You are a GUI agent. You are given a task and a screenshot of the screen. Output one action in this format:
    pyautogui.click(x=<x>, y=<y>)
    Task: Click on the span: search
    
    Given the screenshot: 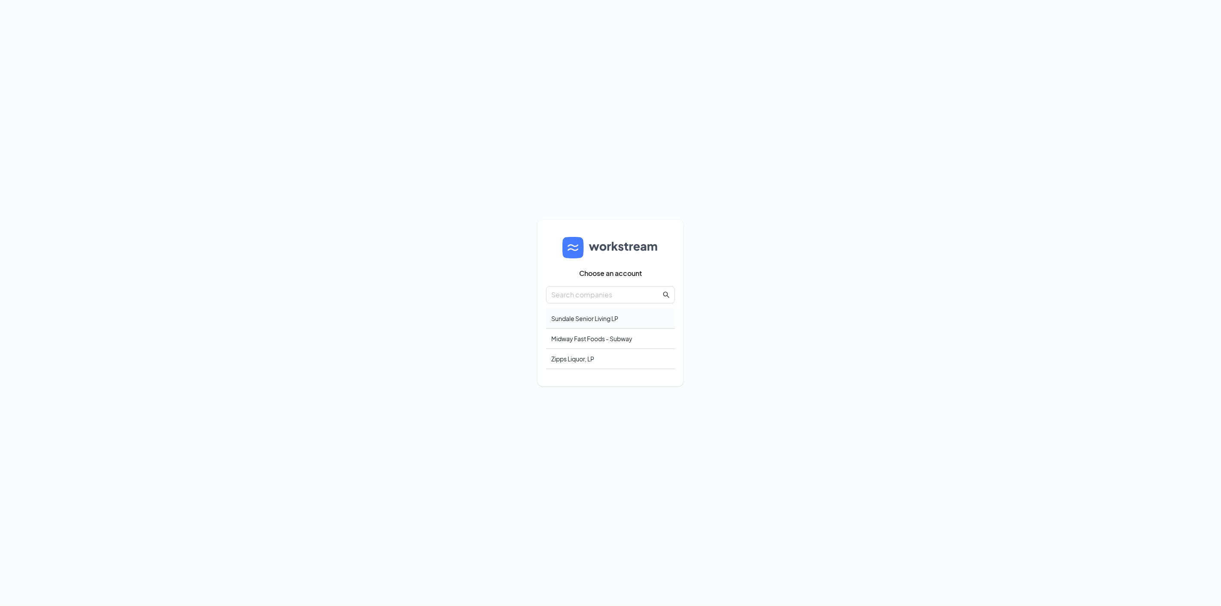 What is the action you would take?
    pyautogui.click(x=666, y=295)
    